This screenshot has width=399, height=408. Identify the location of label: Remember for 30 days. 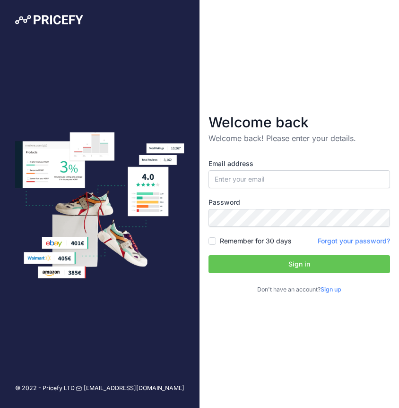
(255, 241).